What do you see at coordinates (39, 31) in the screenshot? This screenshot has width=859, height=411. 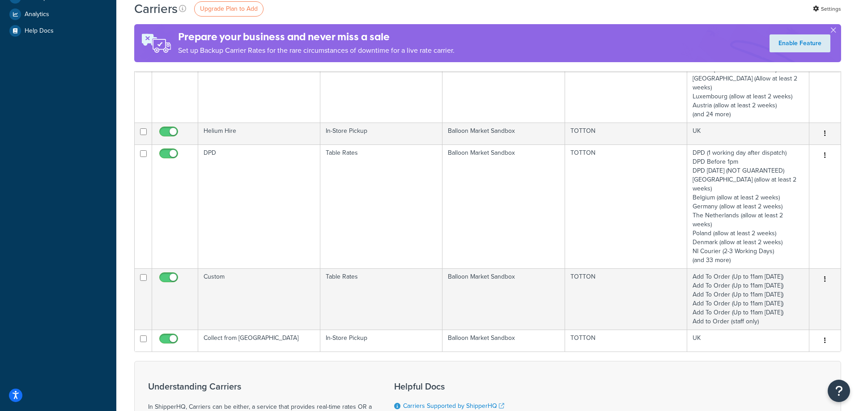 I see `span: Help Docs` at bounding box center [39, 31].